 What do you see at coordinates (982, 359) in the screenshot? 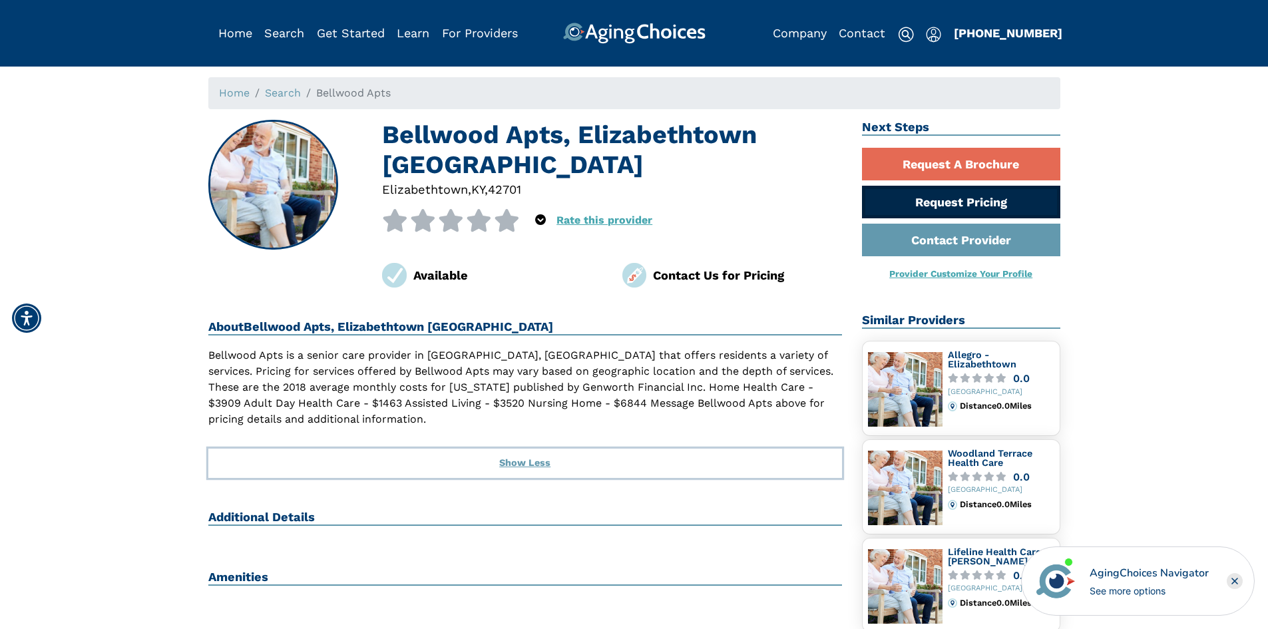
I see `a: Allegro - Elizabethtown` at bounding box center [982, 359].